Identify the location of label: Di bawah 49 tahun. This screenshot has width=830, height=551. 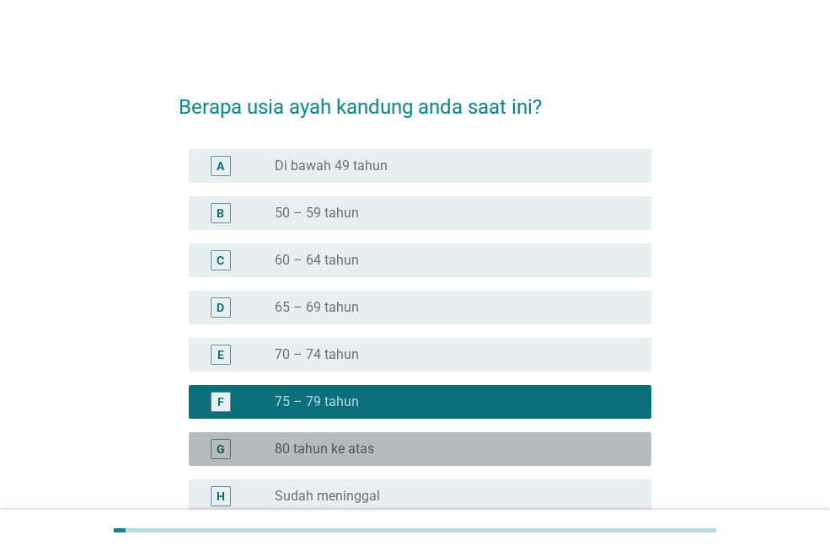
(331, 166).